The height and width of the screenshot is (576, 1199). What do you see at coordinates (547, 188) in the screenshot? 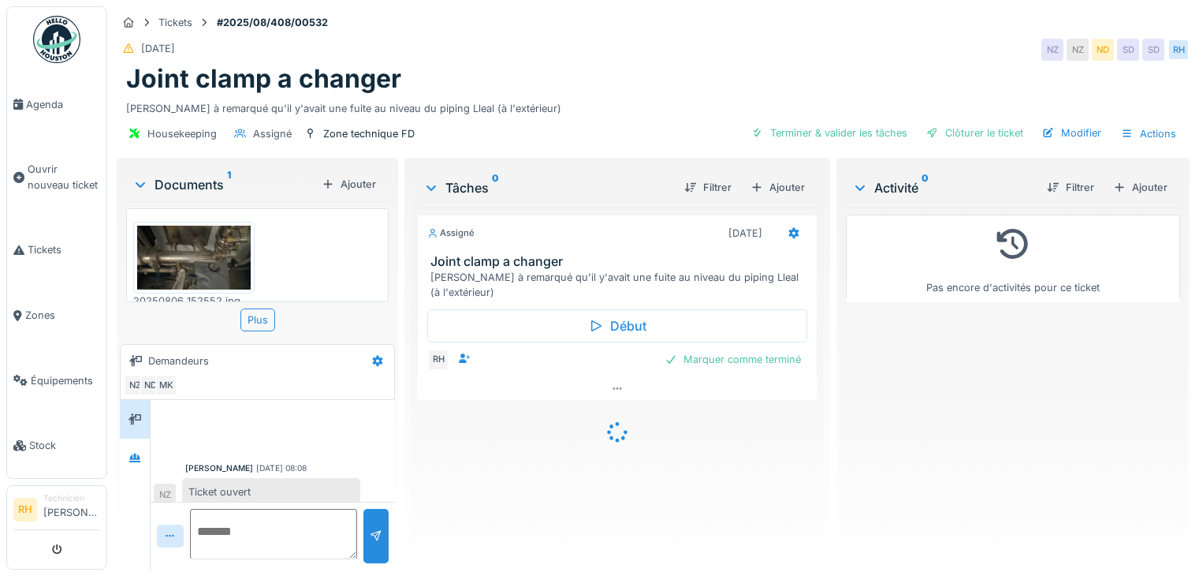
I see `div: Tâches` at bounding box center [547, 188].